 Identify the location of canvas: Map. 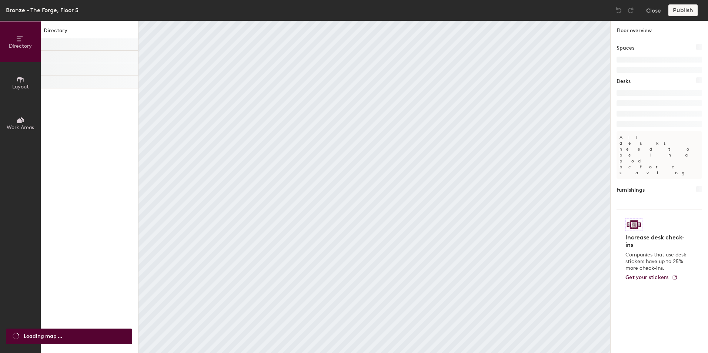
(374, 187).